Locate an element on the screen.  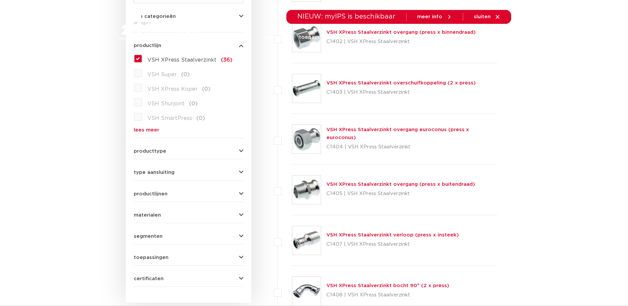
button: productlijnen is located at coordinates (188, 194).